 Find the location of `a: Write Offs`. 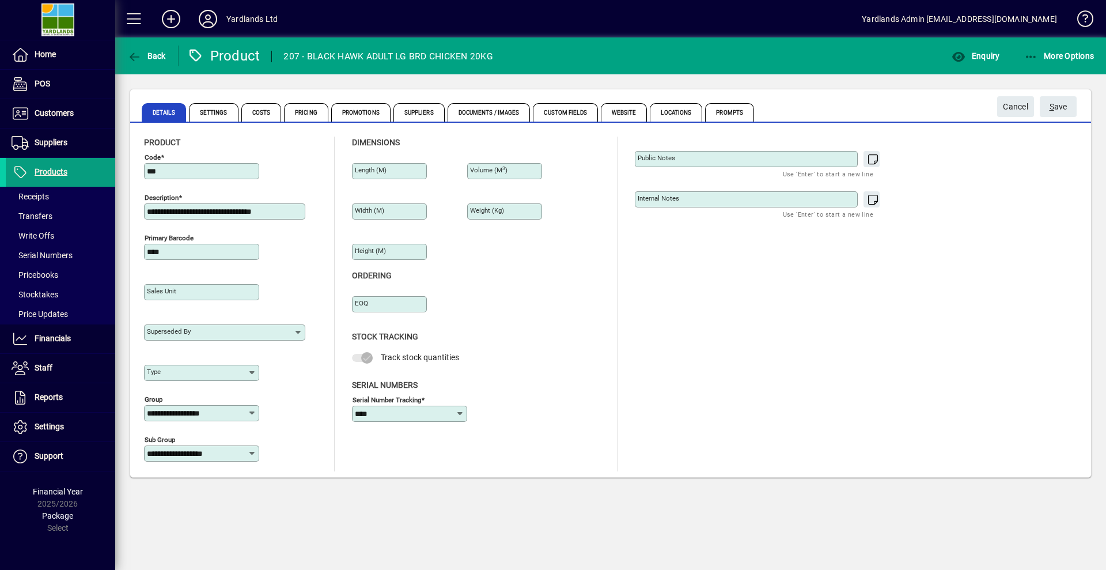

a: Write Offs is located at coordinates (60, 236).